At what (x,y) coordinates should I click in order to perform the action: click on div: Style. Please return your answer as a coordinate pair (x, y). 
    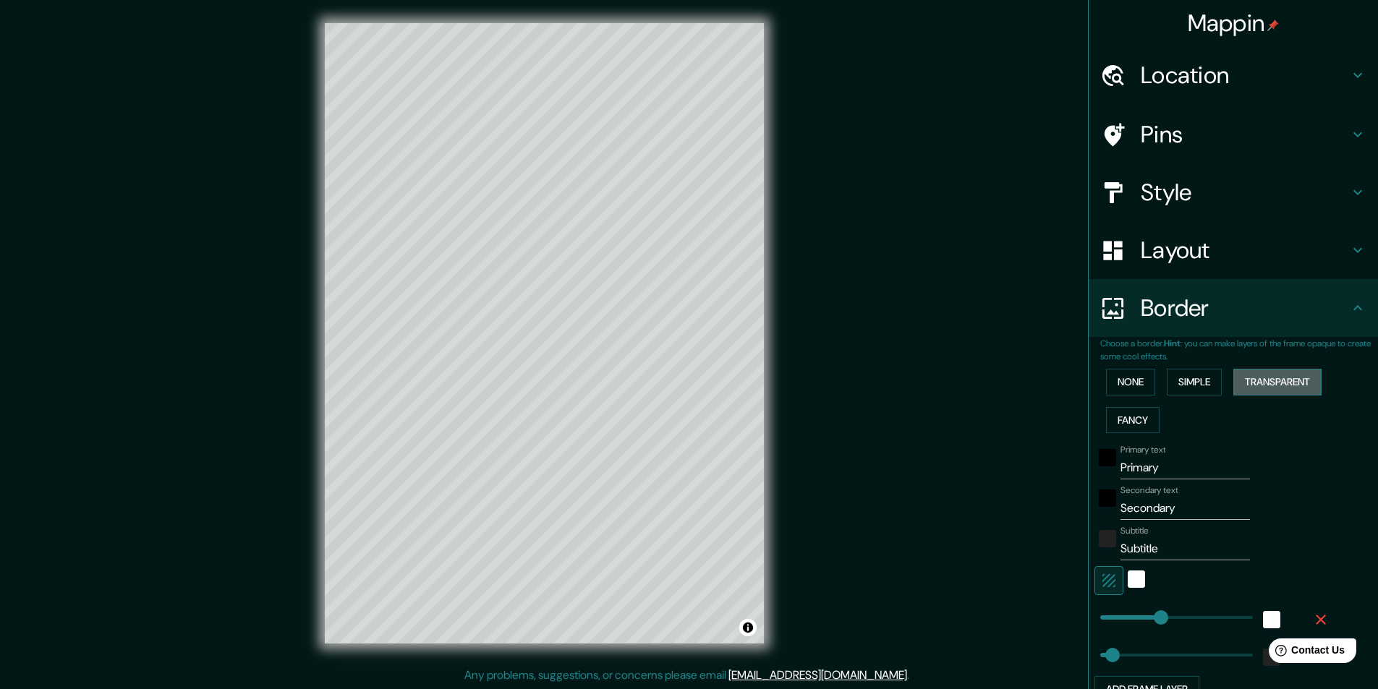
    Looking at the image, I should click on (1233, 192).